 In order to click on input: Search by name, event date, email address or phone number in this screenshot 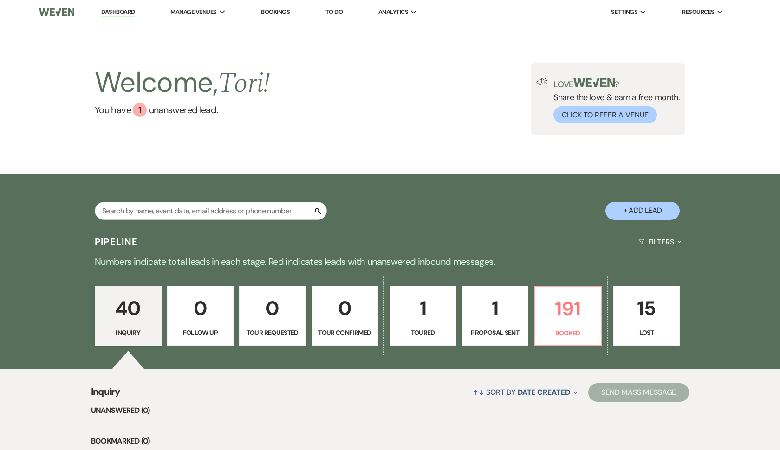, I will do `click(211, 211)`.